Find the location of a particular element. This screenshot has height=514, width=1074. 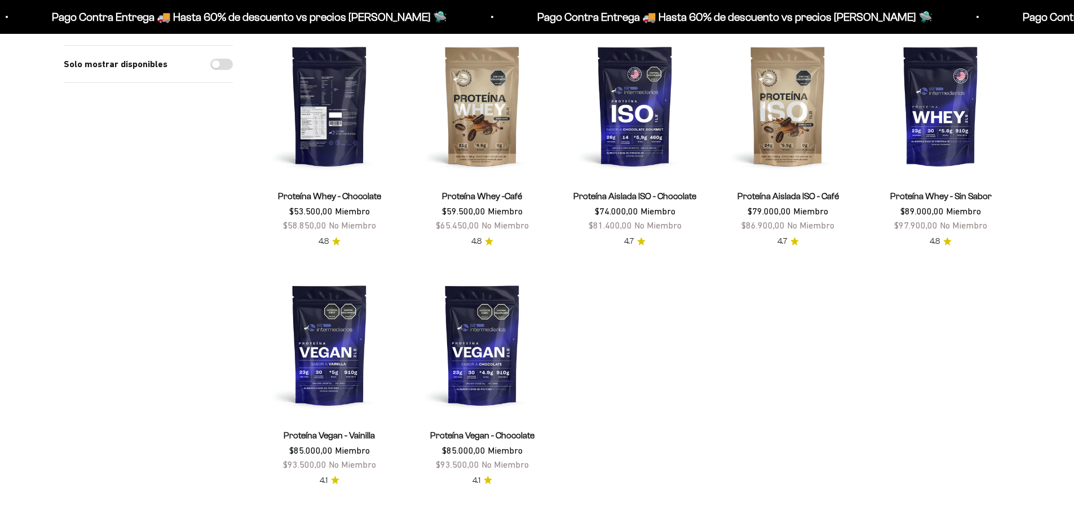

a: Proteína Vegan - Vainilla is located at coordinates (329, 435).